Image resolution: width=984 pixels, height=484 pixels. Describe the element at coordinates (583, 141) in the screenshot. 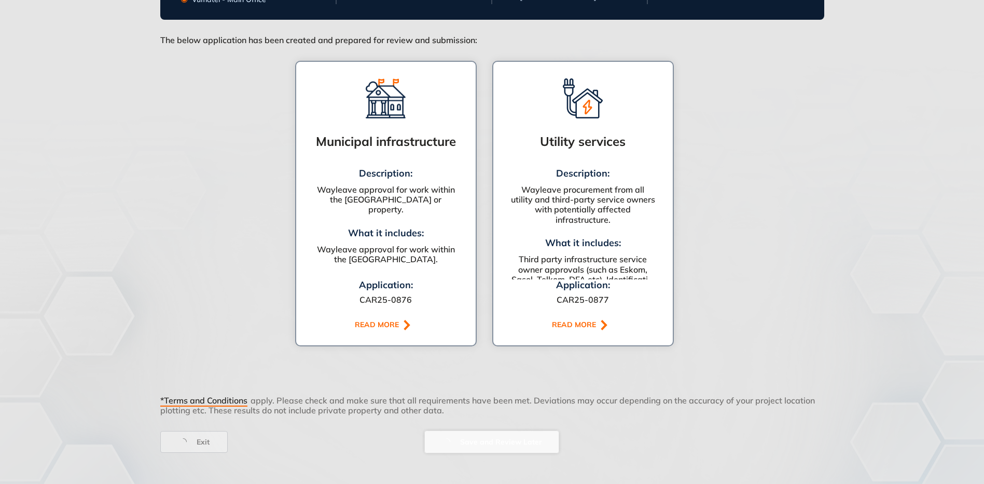

I see `div: Utility services` at that location.